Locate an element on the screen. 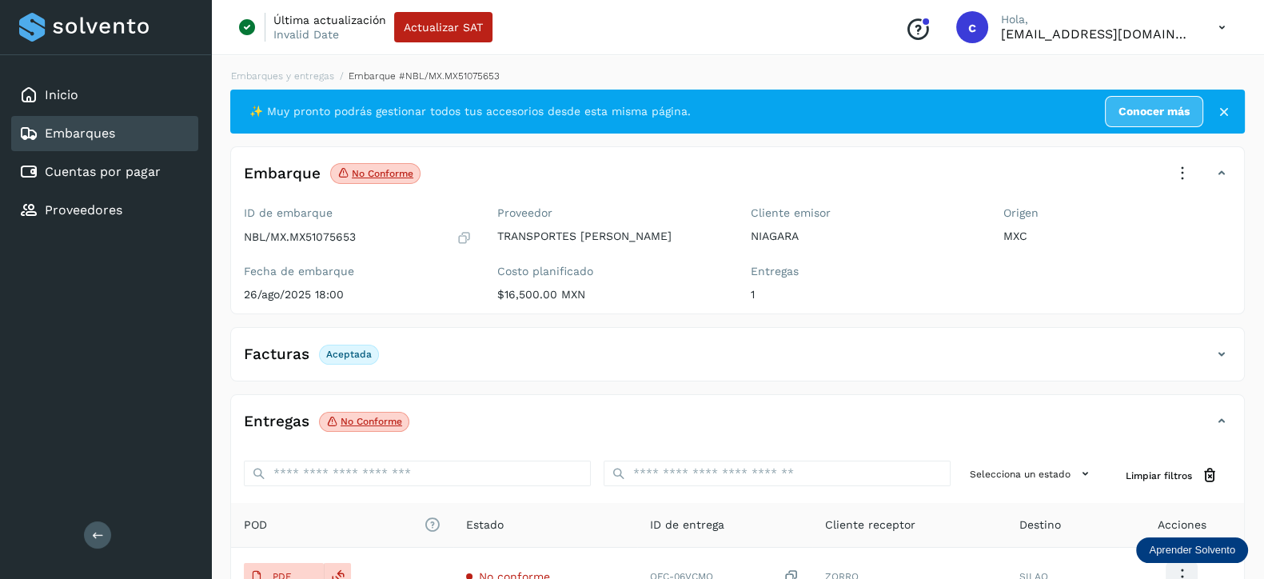 The width and height of the screenshot is (1264, 579). label: Proveedor is located at coordinates (611, 213).